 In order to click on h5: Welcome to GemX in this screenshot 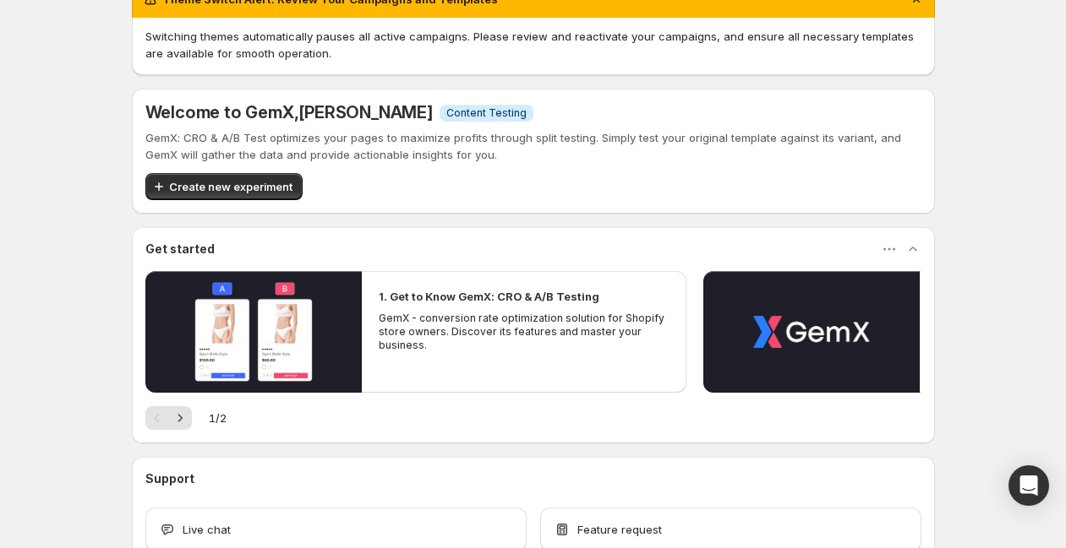, I will do `click(289, 112)`.